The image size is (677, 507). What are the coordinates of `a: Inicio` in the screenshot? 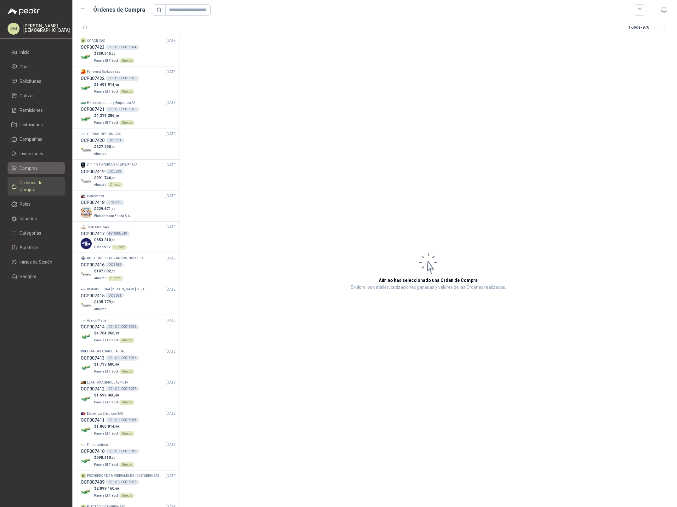 It's located at (36, 52).